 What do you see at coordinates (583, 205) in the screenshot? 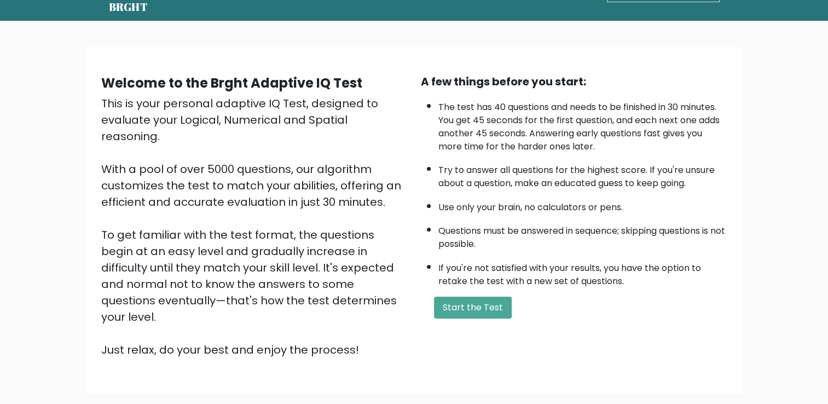
I see `li: Use only your brain, no calculators or pens.` at bounding box center [583, 205].